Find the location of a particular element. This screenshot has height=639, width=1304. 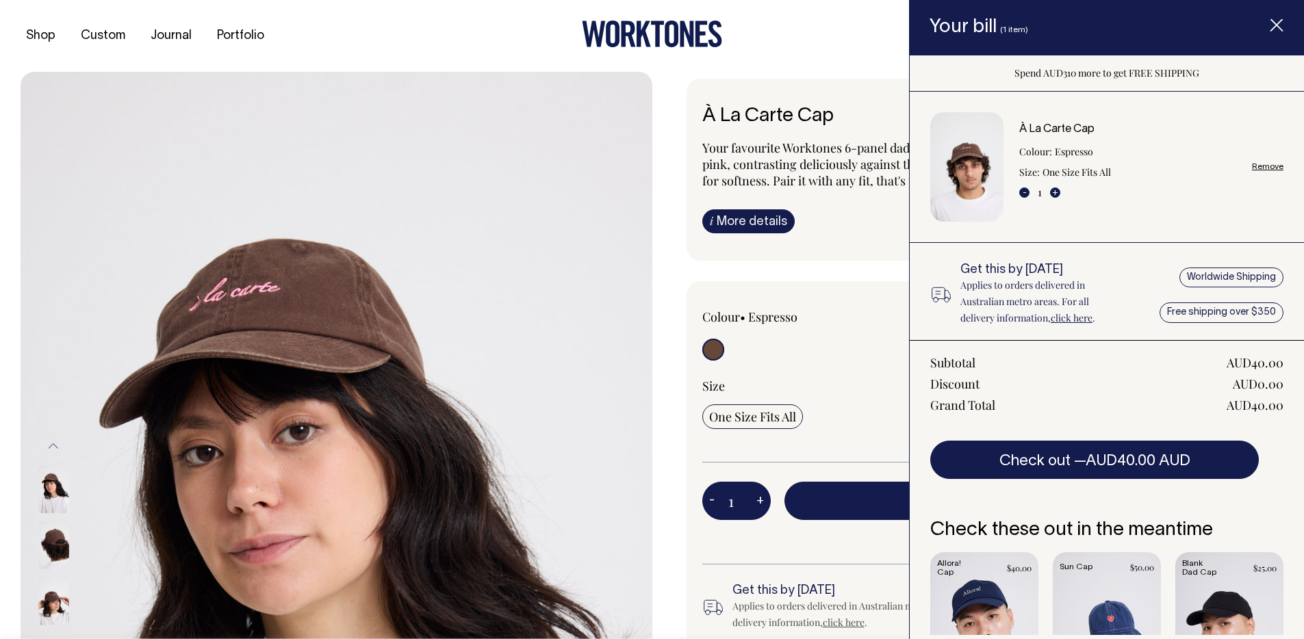

p: Applies to orders delivered in Australian metro areas. For all delivery information, . is located at coordinates (1041, 302).